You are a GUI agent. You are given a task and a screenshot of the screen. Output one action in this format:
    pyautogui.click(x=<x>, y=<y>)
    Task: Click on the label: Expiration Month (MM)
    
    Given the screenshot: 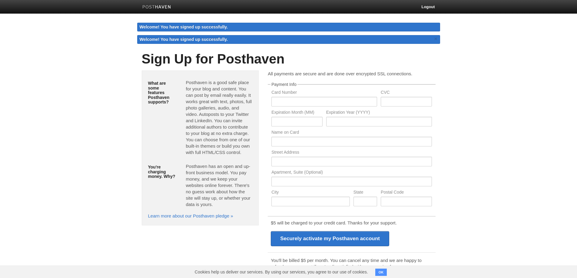 What is the action you would take?
    pyautogui.click(x=297, y=113)
    